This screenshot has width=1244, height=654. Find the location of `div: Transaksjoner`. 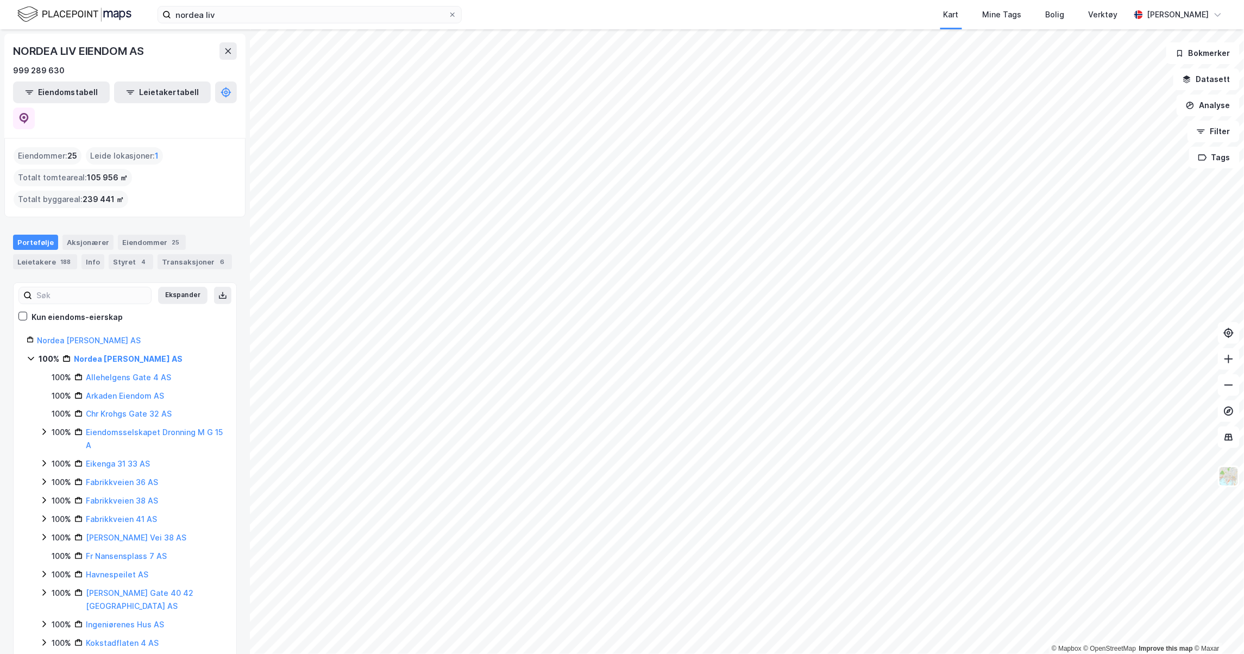

div: Transaksjoner is located at coordinates (194, 262).